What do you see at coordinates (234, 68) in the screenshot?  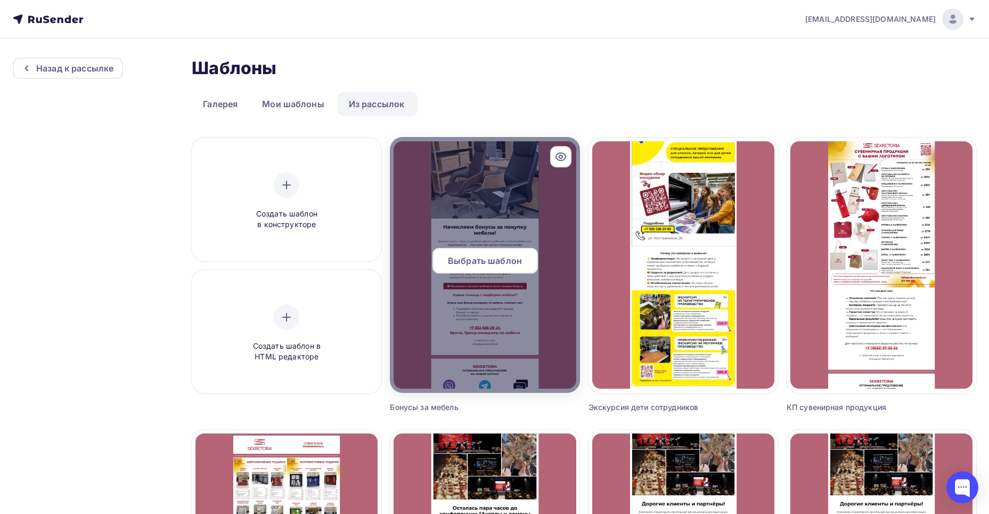 I see `h2: Шаблоны` at bounding box center [234, 68].